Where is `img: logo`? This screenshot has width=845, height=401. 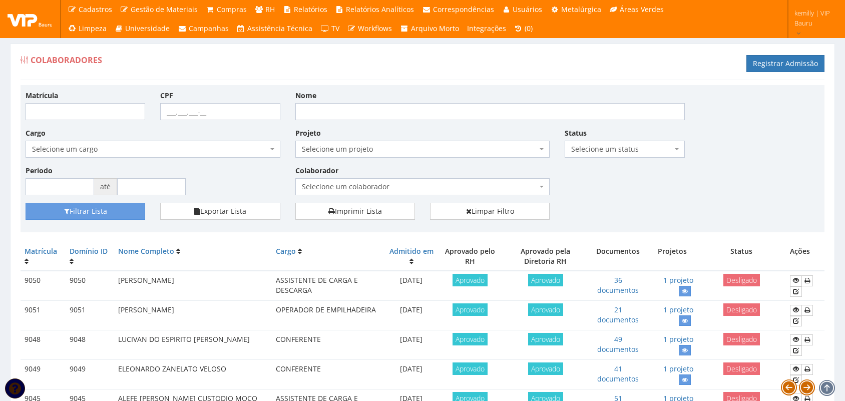
img: logo is located at coordinates (30, 19).